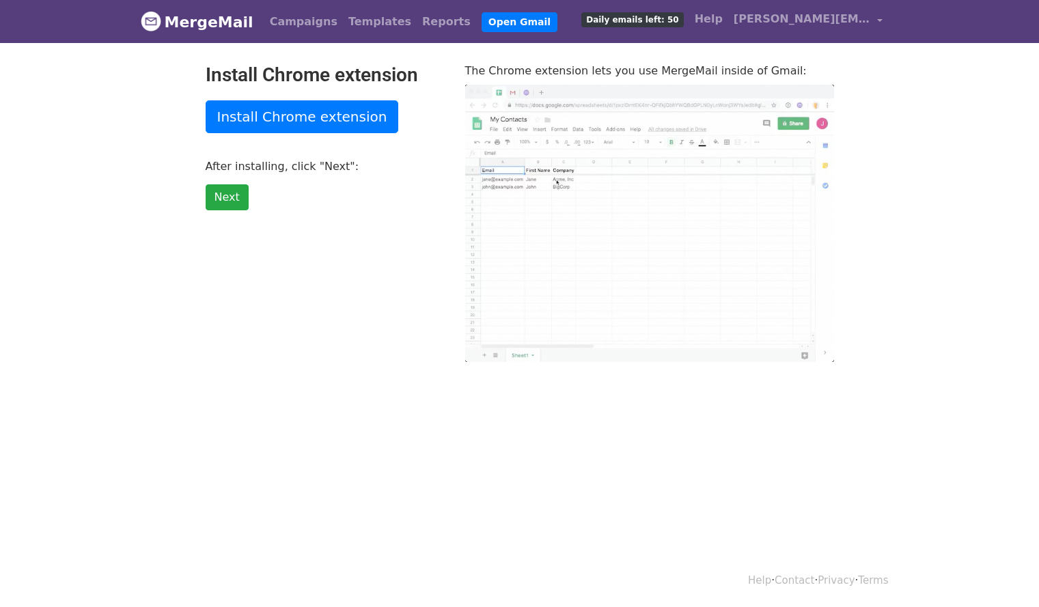  Describe the element at coordinates (632, 20) in the screenshot. I see `span: Daily emails left: 50` at that location.